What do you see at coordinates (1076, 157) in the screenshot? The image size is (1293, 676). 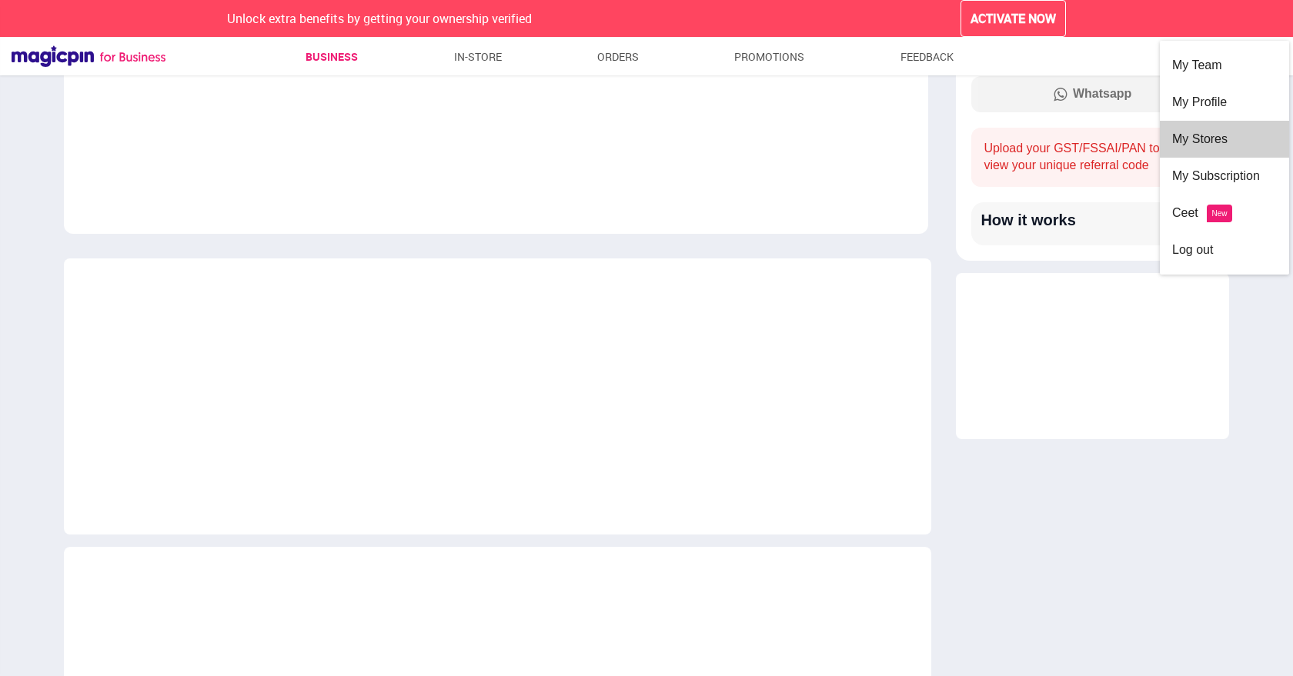 I see `div: Upload your GST/FSSAI/PAN to view your unique referral code` at bounding box center [1076, 157].